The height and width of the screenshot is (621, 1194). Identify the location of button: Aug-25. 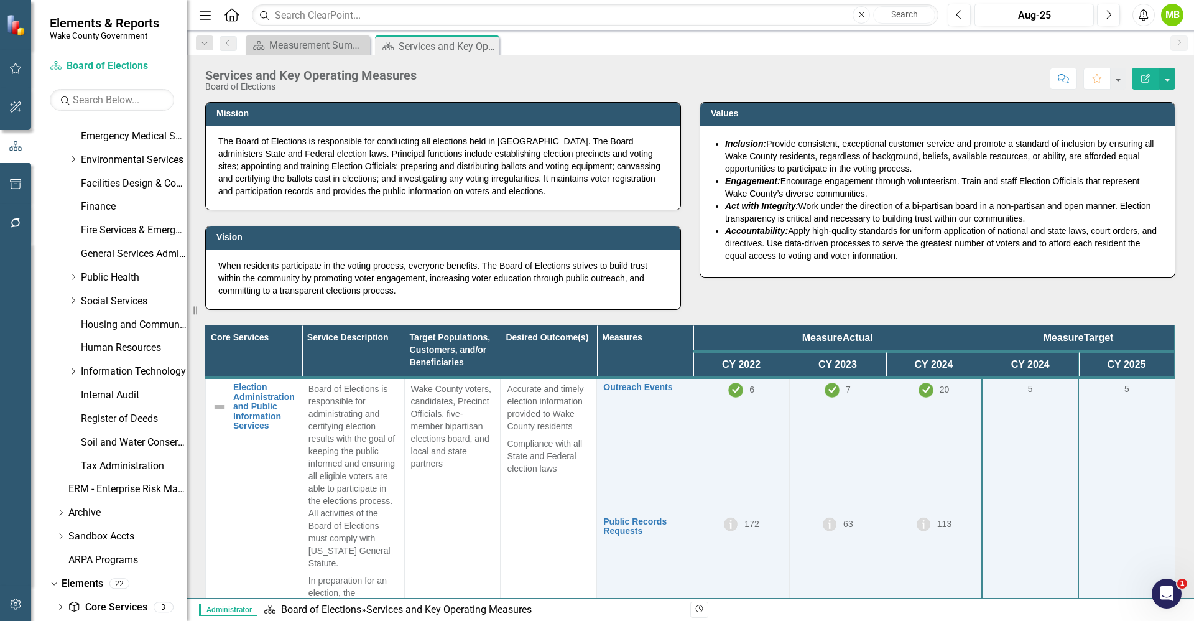
(1035, 15).